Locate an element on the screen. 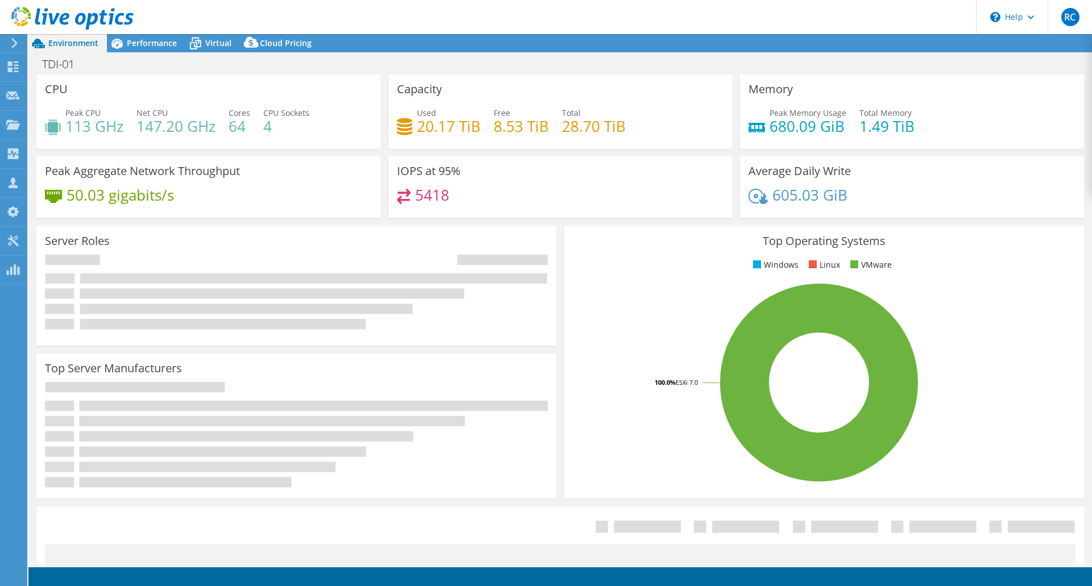 This screenshot has width=1092, height=586. h4: 1.49 TiB is located at coordinates (886, 126).